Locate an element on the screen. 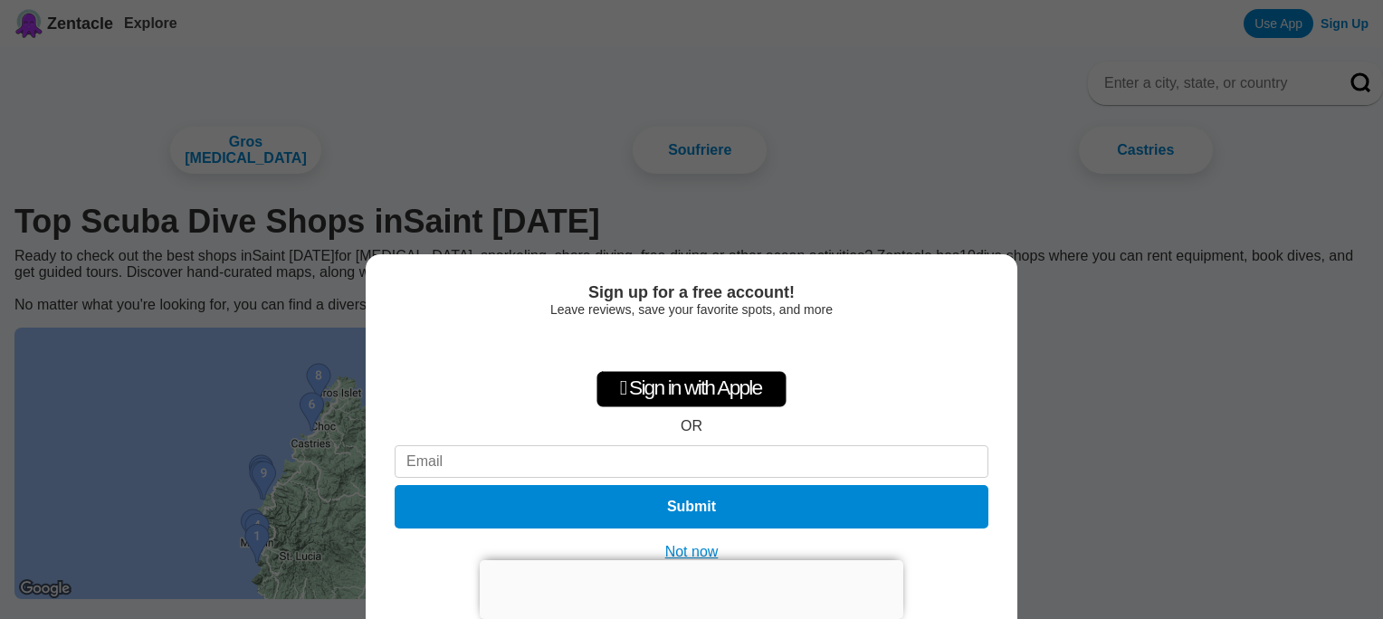 The height and width of the screenshot is (619, 1383). div: Sign in with Apple is located at coordinates (692, 389).